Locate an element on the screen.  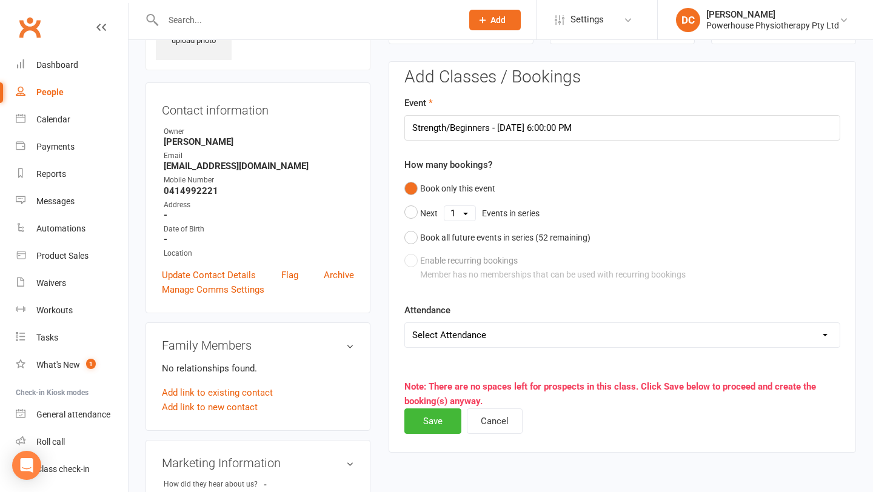
a: Messages is located at coordinates (72, 201).